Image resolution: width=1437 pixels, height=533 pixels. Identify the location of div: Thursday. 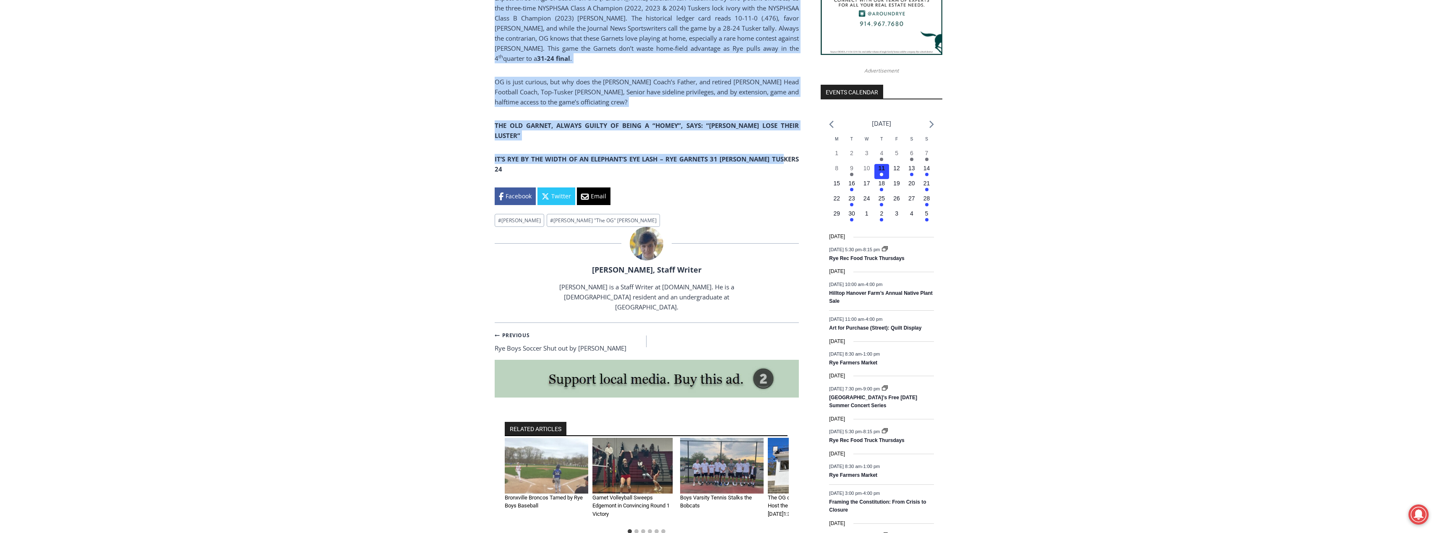
(882, 142).